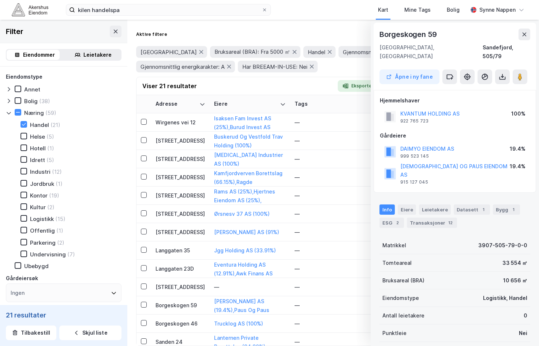 The image size is (539, 346). Describe the element at coordinates (55, 125) in the screenshot. I see `div: (21)` at that location.